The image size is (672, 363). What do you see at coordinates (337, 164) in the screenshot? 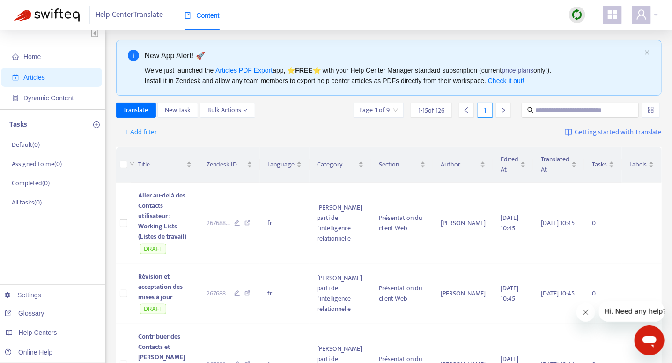
I see `span: Category` at bounding box center [337, 164].